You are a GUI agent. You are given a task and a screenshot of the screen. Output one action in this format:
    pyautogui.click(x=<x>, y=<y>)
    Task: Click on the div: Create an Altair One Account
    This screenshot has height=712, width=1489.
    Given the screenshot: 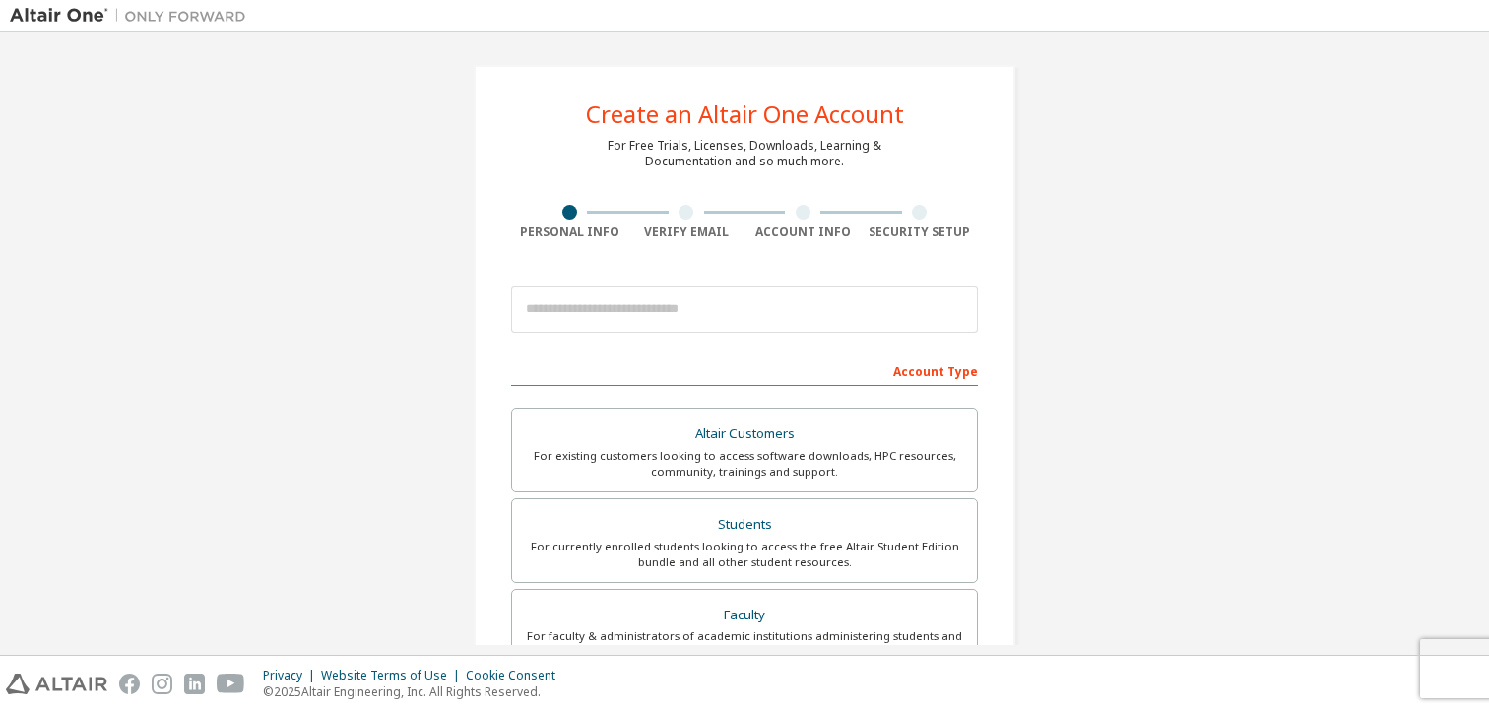 What is the action you would take?
    pyautogui.click(x=745, y=114)
    